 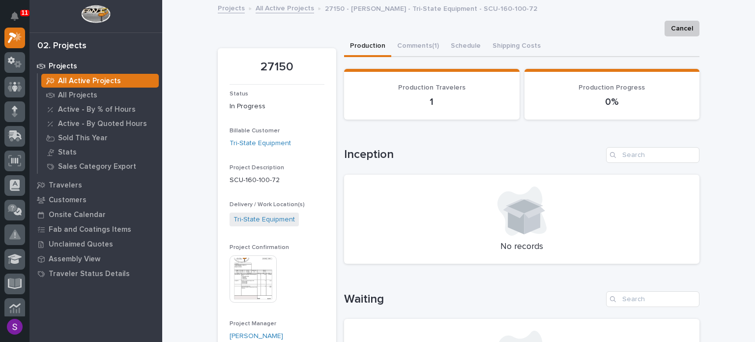 What do you see at coordinates (432, 88) in the screenshot?
I see `span: Production Travelers` at bounding box center [432, 88].